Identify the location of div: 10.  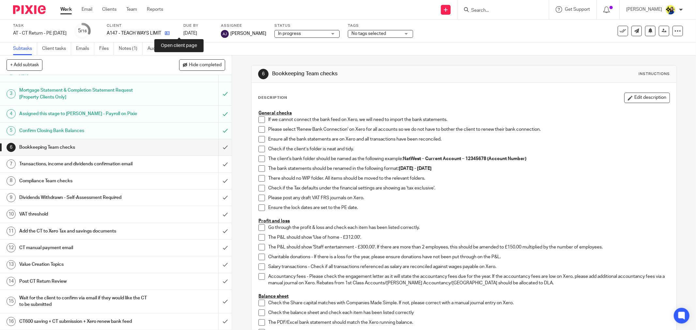
(11, 215).